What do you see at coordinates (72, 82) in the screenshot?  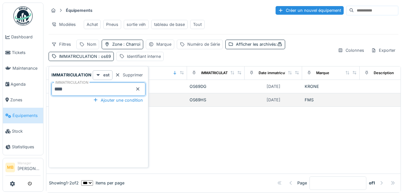 I see `label: IMMATRICULATION` at bounding box center [72, 82].